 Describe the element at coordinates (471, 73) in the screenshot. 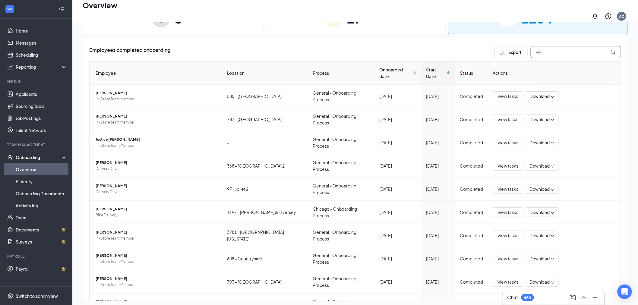

I see `th: Status` at that location.